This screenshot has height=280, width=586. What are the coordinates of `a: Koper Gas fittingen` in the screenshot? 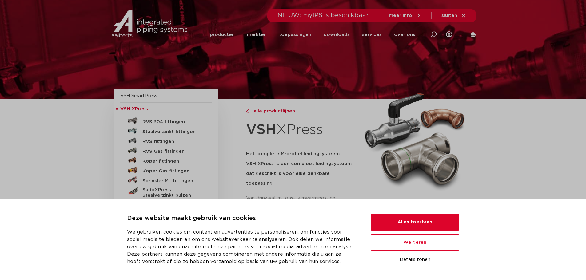 It's located at (166, 170).